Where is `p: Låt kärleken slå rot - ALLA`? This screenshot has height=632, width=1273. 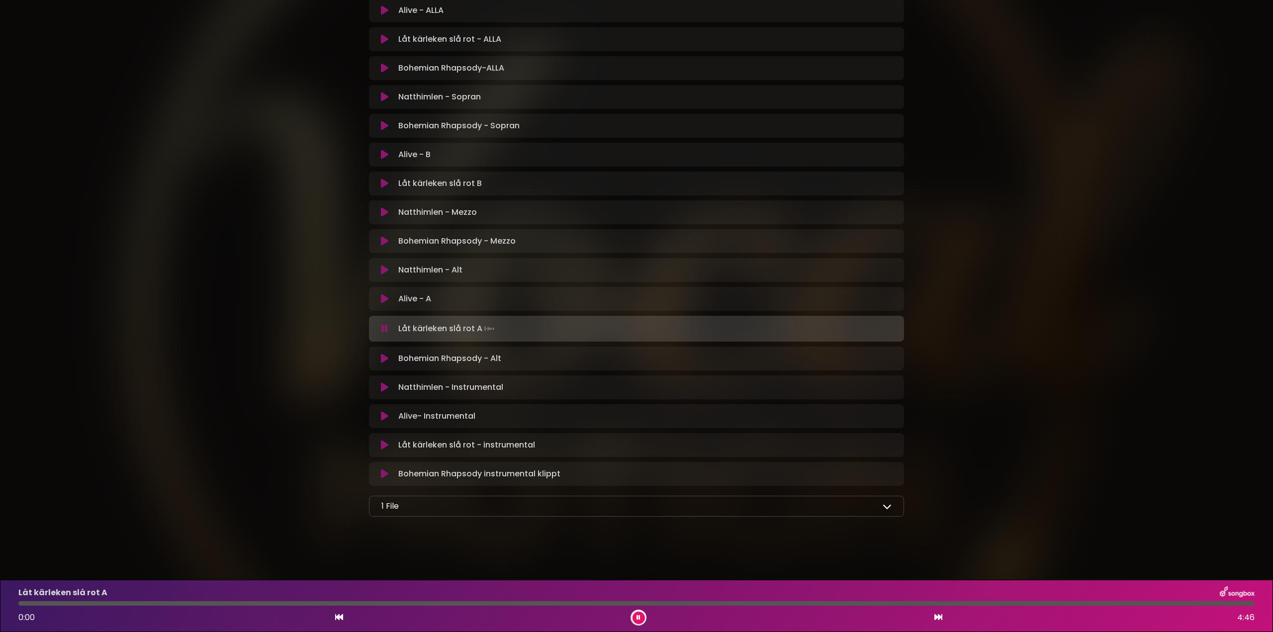
p: Låt kärleken slå rot - ALLA is located at coordinates (450, 39).